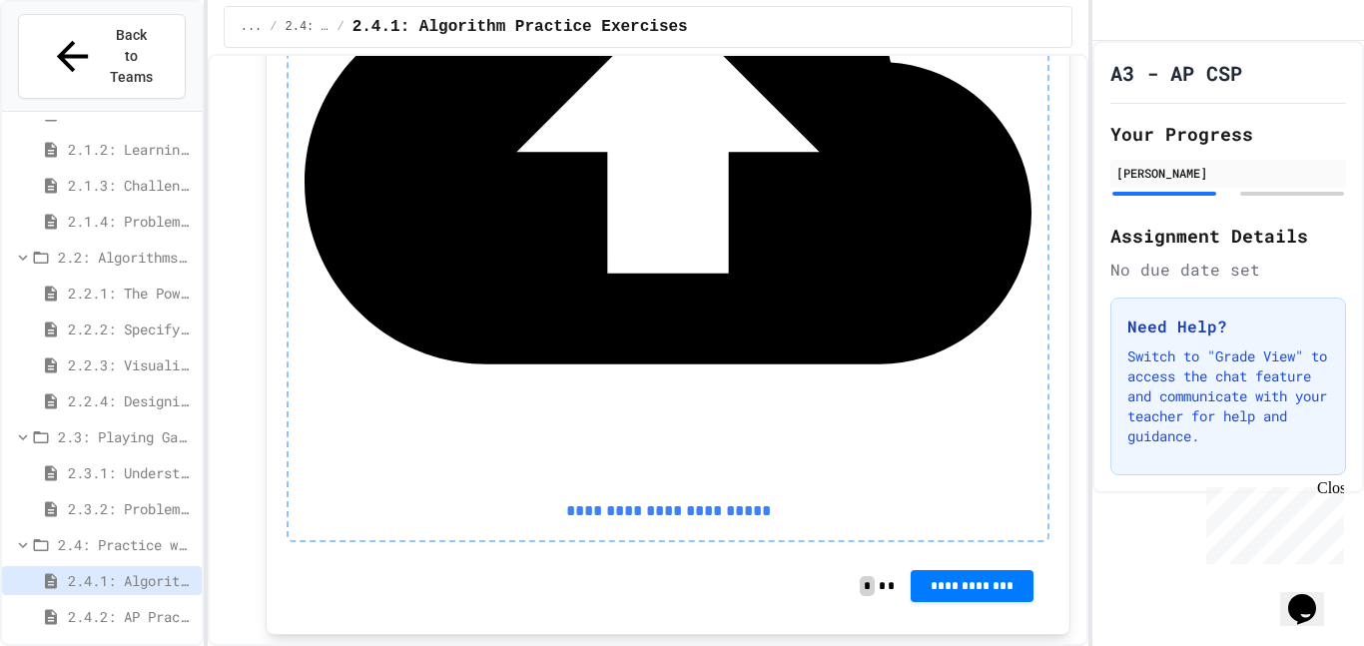 This screenshot has height=646, width=1364. I want to click on h3: Need Help?, so click(1228, 327).